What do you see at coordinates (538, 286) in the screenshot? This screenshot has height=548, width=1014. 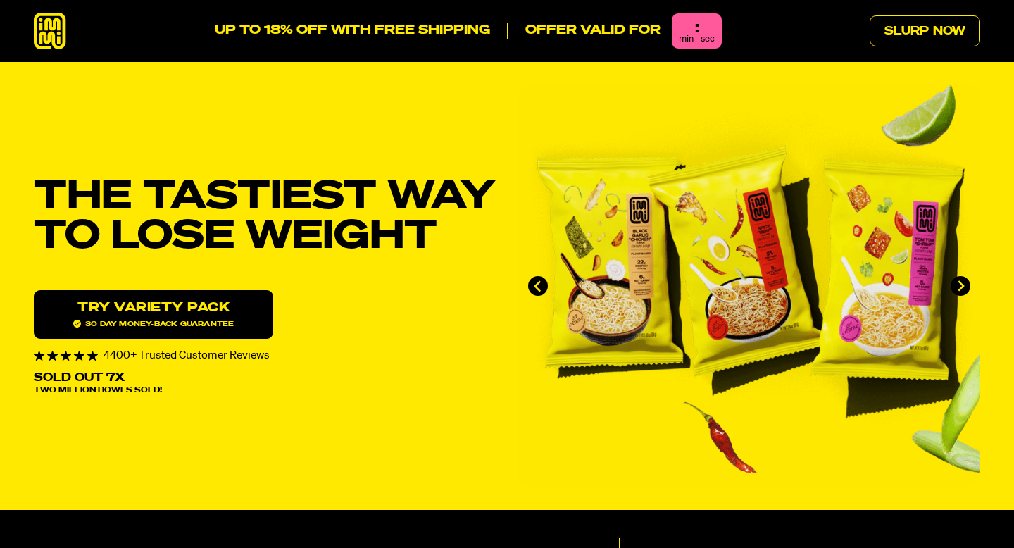 I see `button: Go to last slide` at bounding box center [538, 286].